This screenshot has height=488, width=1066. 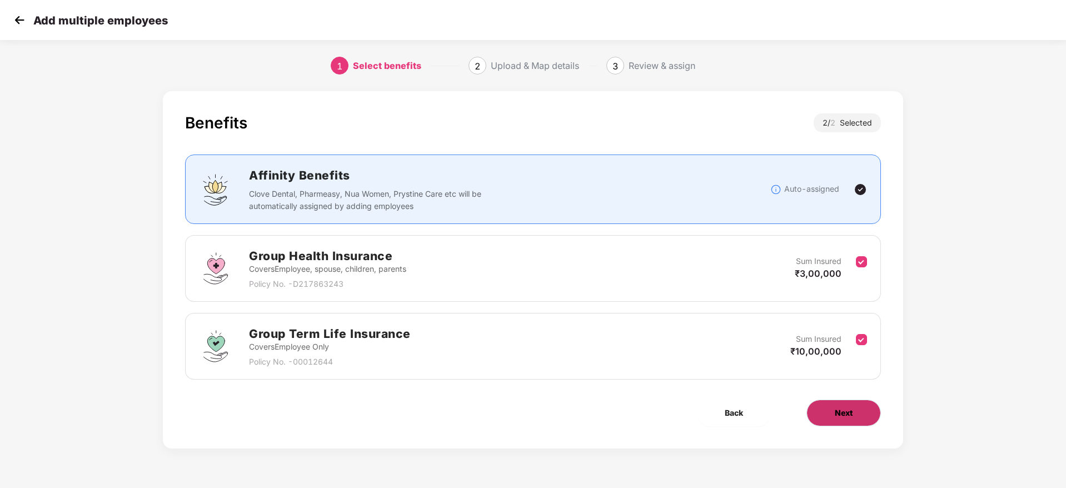 What do you see at coordinates (330, 333) in the screenshot?
I see `h2: Group Term Life Insurance` at bounding box center [330, 333].